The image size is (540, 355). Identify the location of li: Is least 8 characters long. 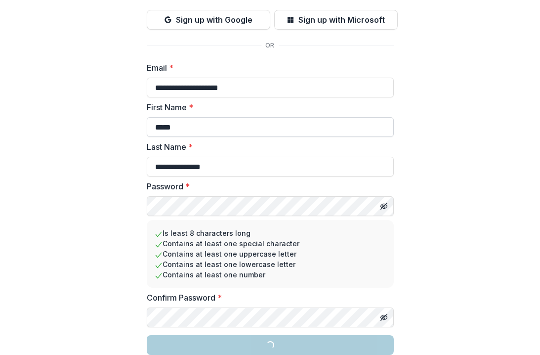
(270, 233).